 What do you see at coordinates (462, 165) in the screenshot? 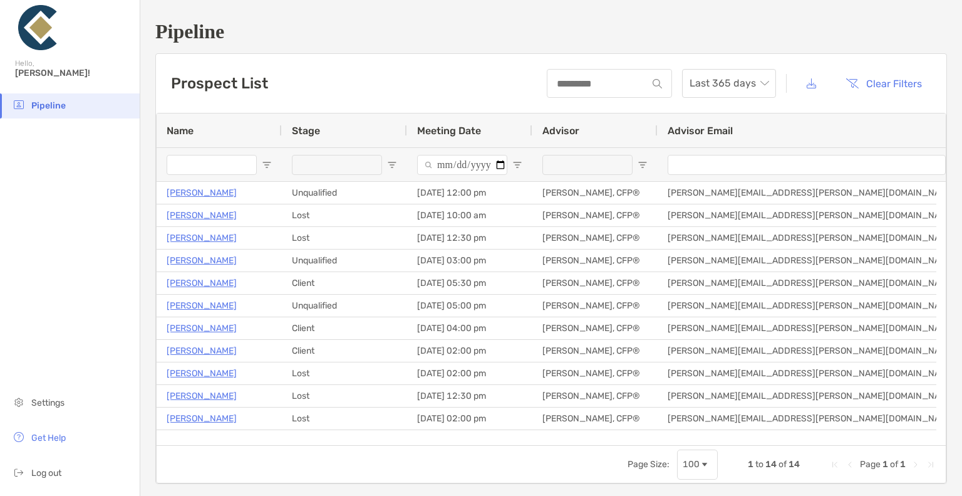
I see `input: Meeting Date Filter Input` at bounding box center [462, 165].